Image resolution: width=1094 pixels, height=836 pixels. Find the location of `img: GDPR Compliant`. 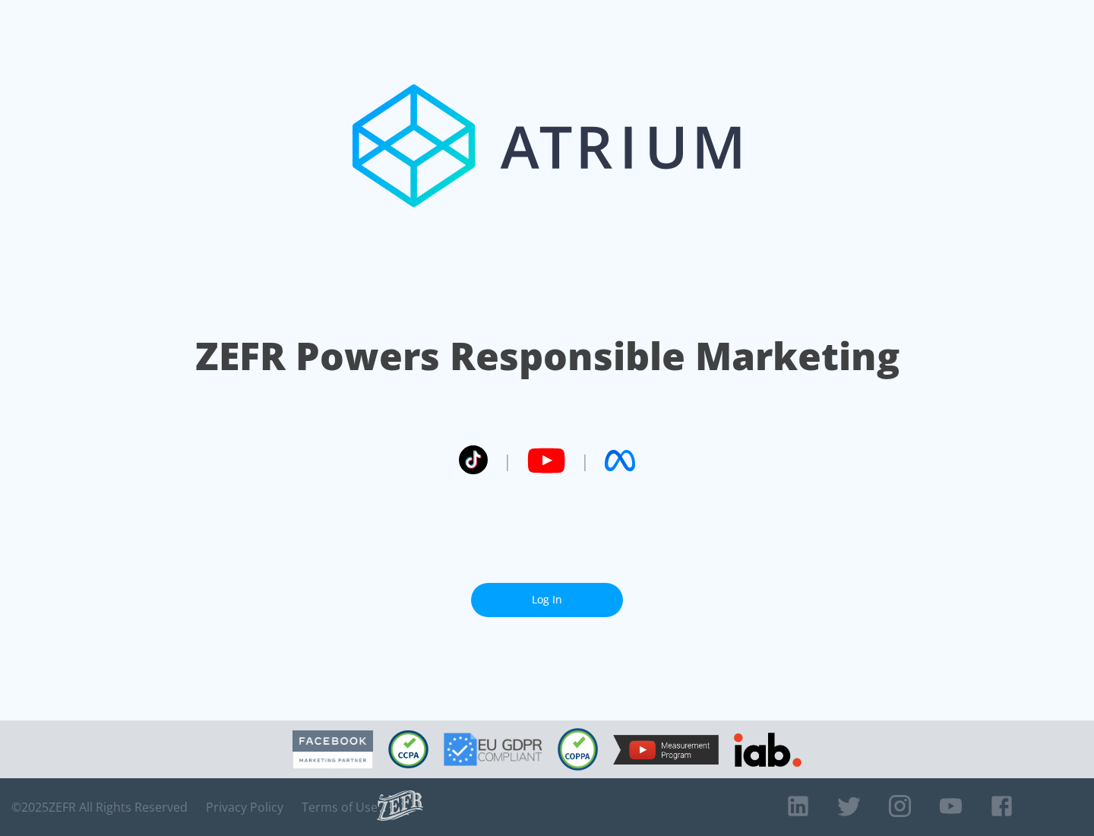

img: GDPR Compliant is located at coordinates (493, 749).